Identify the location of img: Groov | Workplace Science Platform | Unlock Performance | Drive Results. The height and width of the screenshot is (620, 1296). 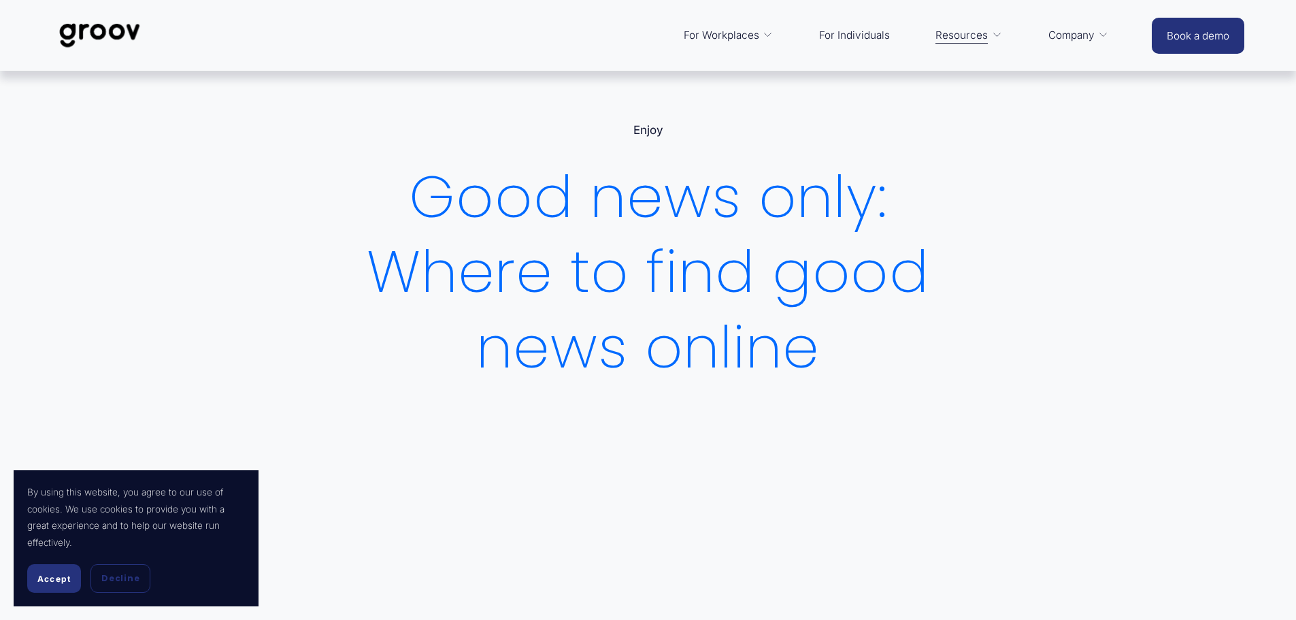
(99, 35).